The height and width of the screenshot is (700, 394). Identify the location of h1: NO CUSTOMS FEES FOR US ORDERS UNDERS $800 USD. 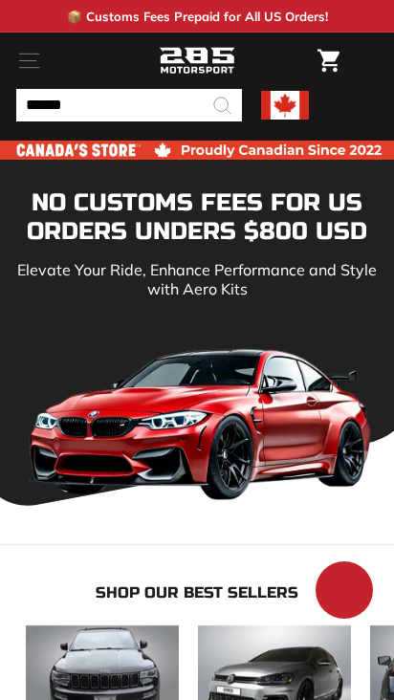
(197, 217).